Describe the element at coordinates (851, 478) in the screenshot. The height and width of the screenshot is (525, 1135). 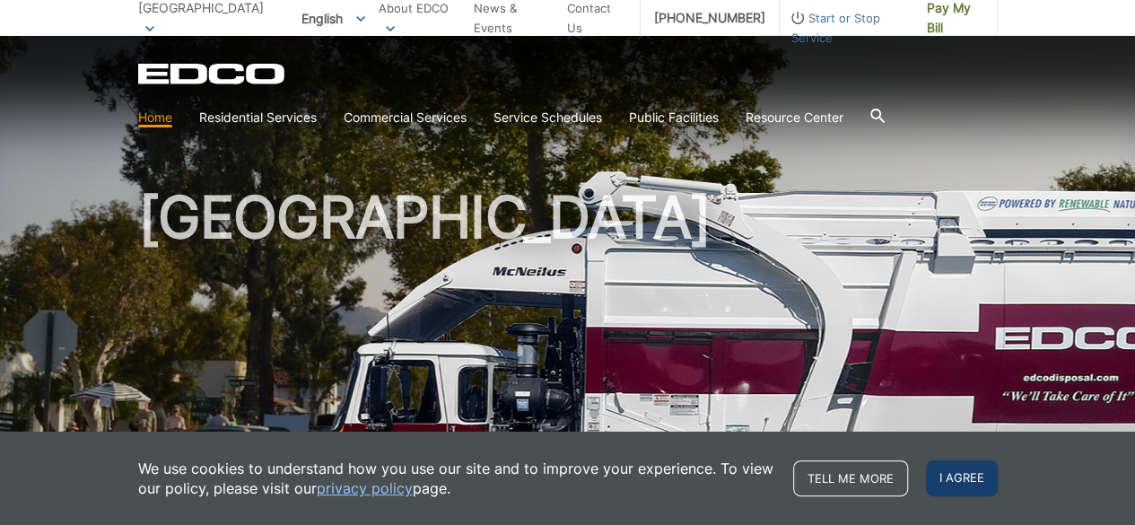
I see `a: Tell me more` at that location.